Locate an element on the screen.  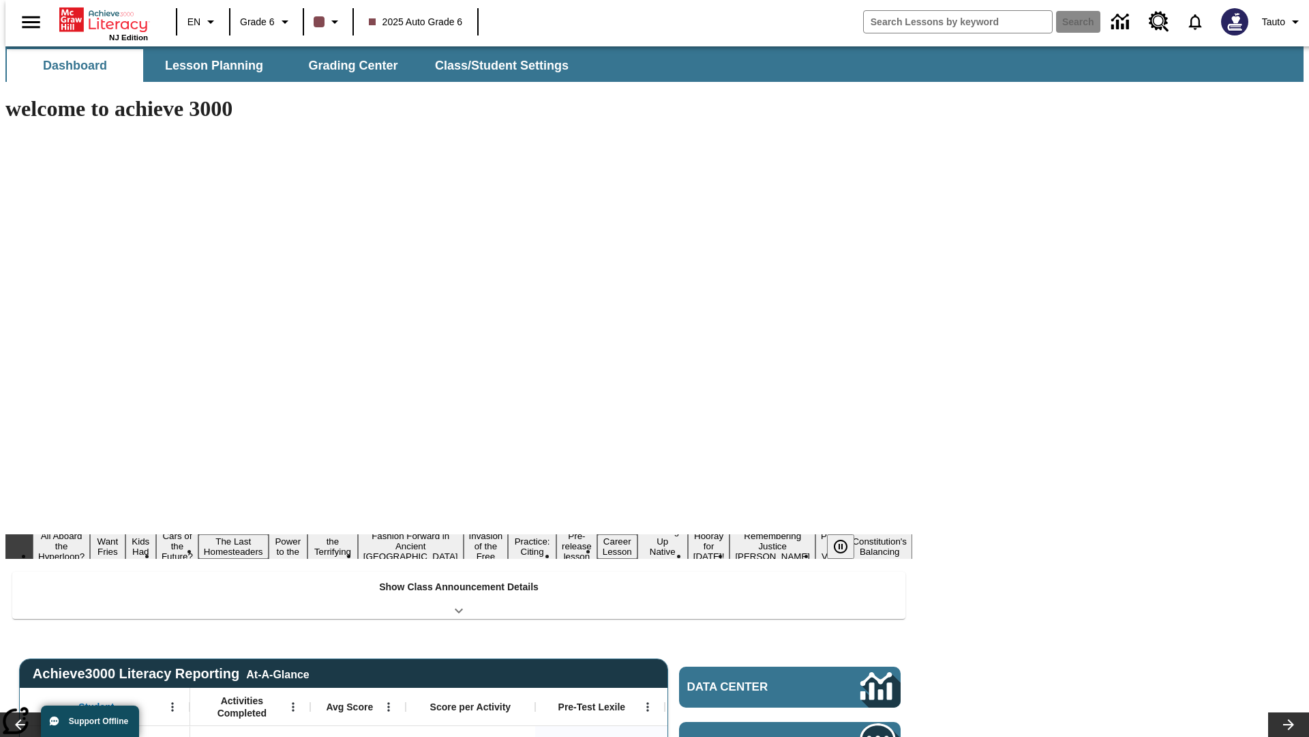
button: Slide 10 Mixed Practice: Citing Evidence is located at coordinates (532, 546).